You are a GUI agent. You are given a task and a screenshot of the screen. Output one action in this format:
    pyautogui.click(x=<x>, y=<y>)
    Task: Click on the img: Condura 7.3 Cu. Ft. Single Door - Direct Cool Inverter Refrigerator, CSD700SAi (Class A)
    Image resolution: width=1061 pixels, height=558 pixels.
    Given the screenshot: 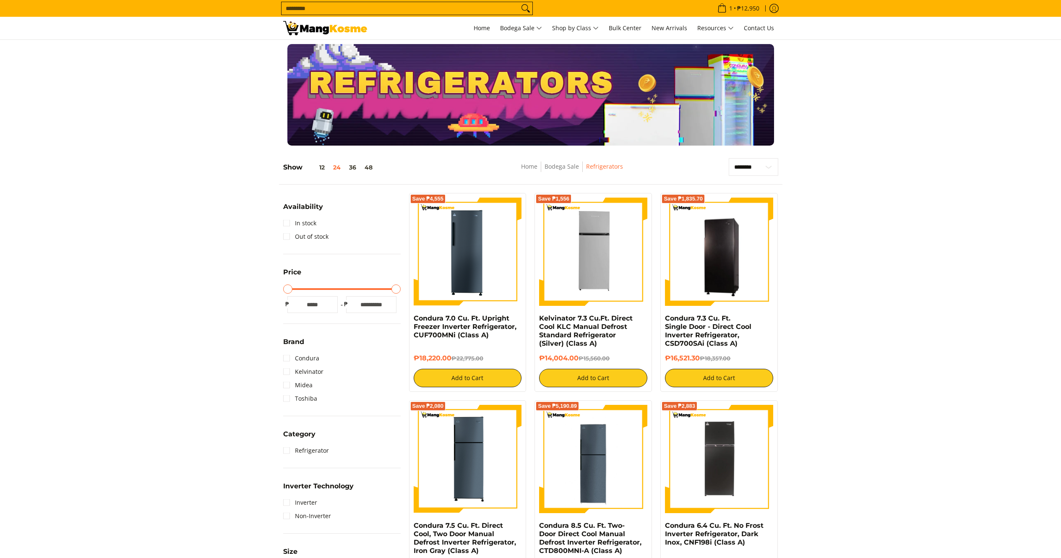 What is the action you would take?
    pyautogui.click(x=719, y=252)
    